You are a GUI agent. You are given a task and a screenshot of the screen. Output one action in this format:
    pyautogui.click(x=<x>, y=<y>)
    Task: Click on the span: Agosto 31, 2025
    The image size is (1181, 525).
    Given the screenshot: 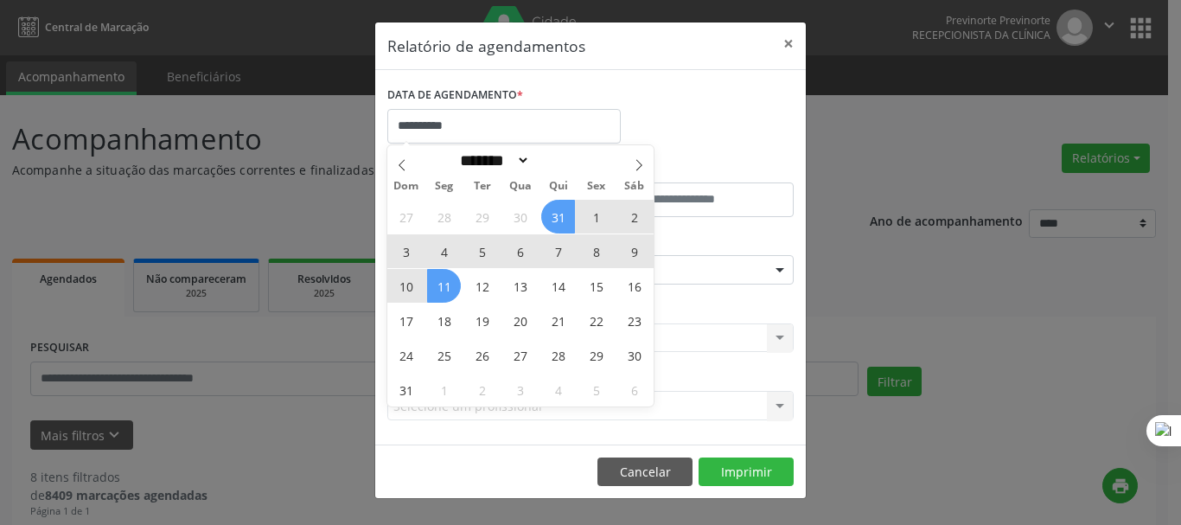 What is the action you would take?
    pyautogui.click(x=406, y=389)
    